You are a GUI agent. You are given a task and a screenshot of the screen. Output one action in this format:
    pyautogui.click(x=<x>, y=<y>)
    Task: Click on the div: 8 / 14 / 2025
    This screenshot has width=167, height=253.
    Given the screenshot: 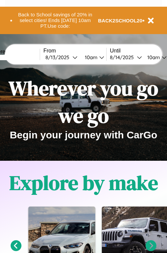 What is the action you would take?
    pyautogui.click(x=123, y=57)
    